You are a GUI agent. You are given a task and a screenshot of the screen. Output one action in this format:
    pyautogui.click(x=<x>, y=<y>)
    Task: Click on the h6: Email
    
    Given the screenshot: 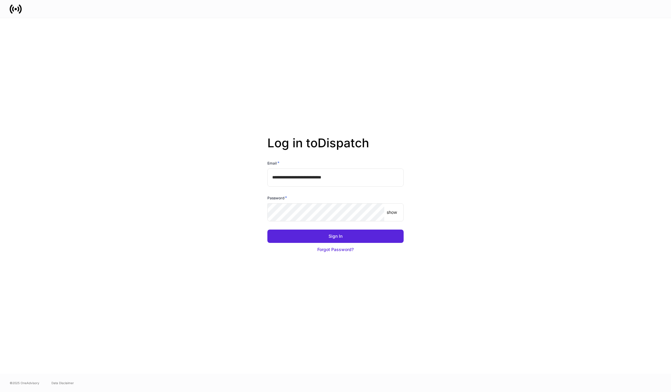 What is the action you would take?
    pyautogui.click(x=273, y=163)
    